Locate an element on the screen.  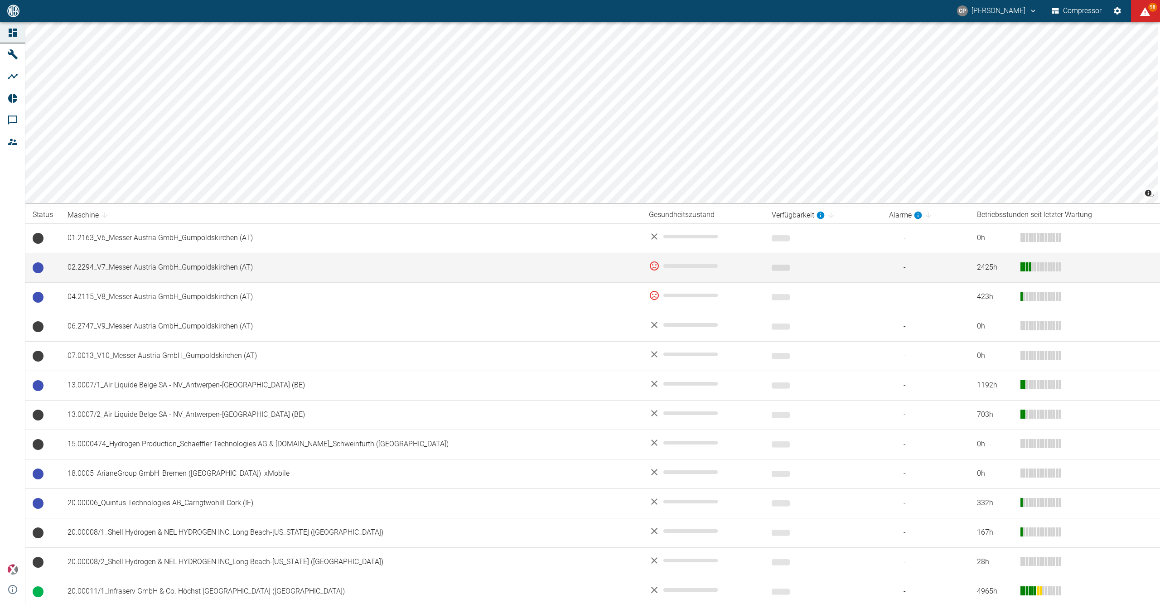
div: 1192 h is located at coordinates (995, 385).